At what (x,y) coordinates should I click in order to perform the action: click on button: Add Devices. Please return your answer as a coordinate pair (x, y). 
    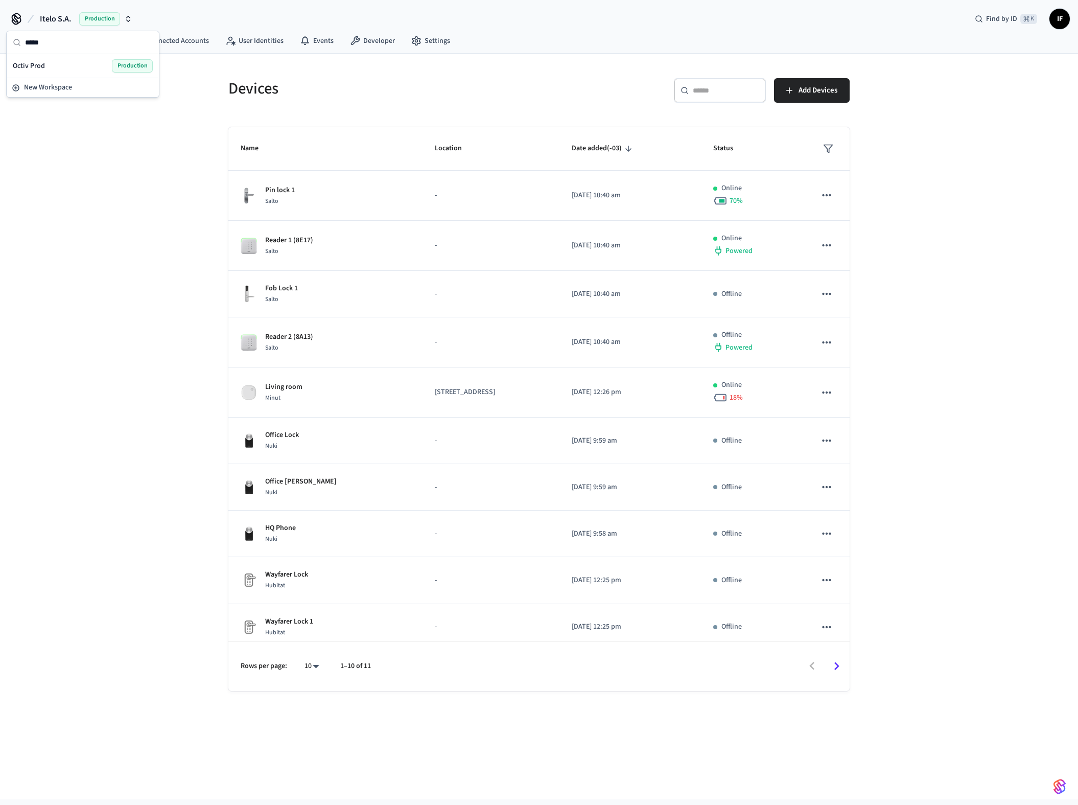
    Looking at the image, I should click on (812, 90).